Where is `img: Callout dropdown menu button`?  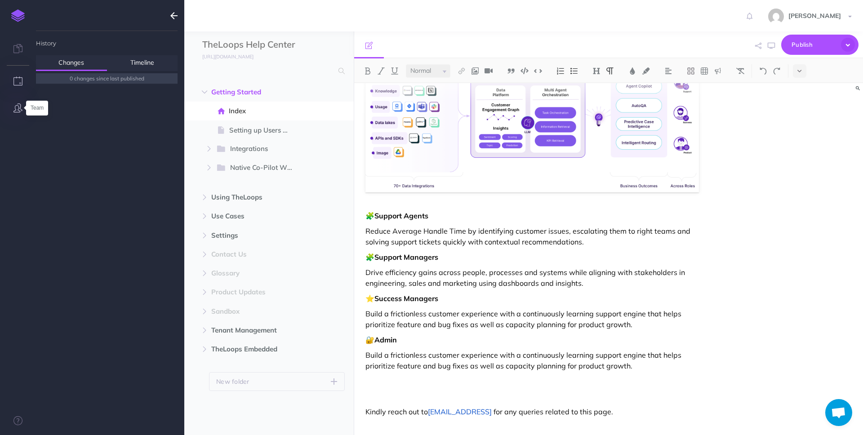
img: Callout dropdown menu button is located at coordinates (718, 71).